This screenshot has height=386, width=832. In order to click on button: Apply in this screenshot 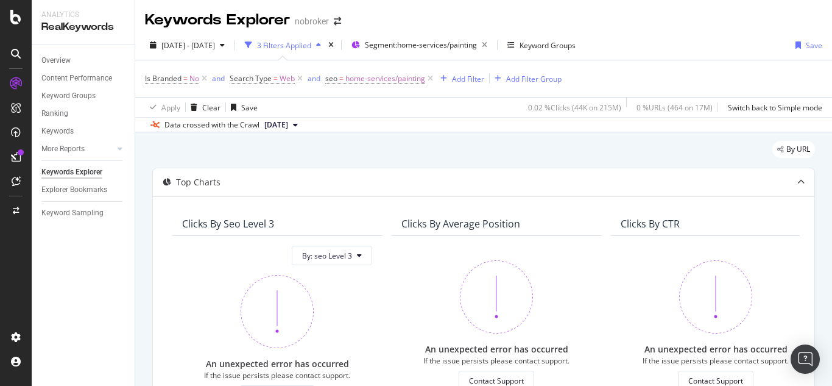, I will do `click(163, 107)`.